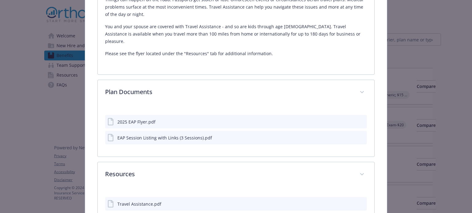 The width and height of the screenshot is (472, 213). I want to click on div: Resources, so click(236, 175).